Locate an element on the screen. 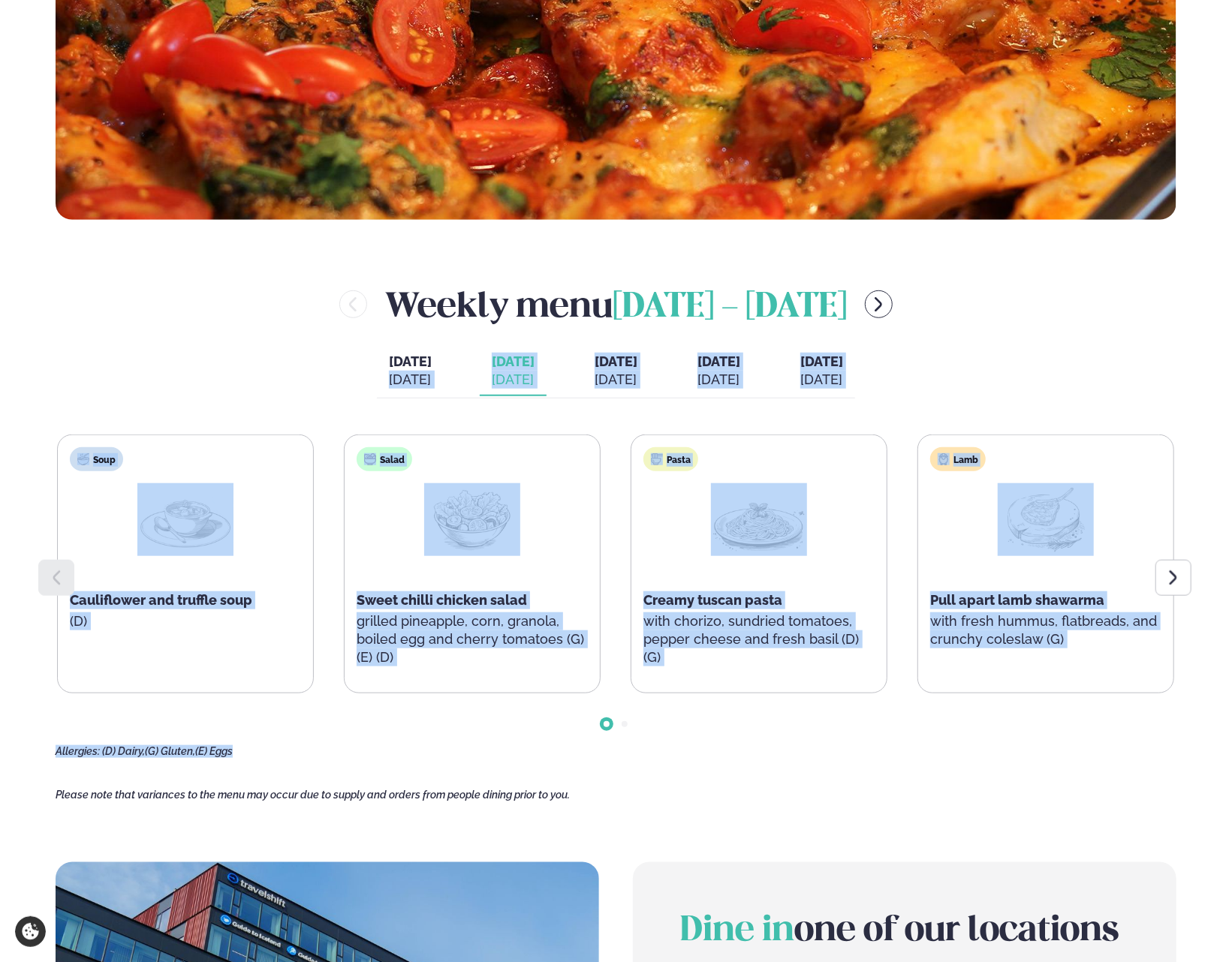  span: Creamy tuscan pasta is located at coordinates (712, 600).